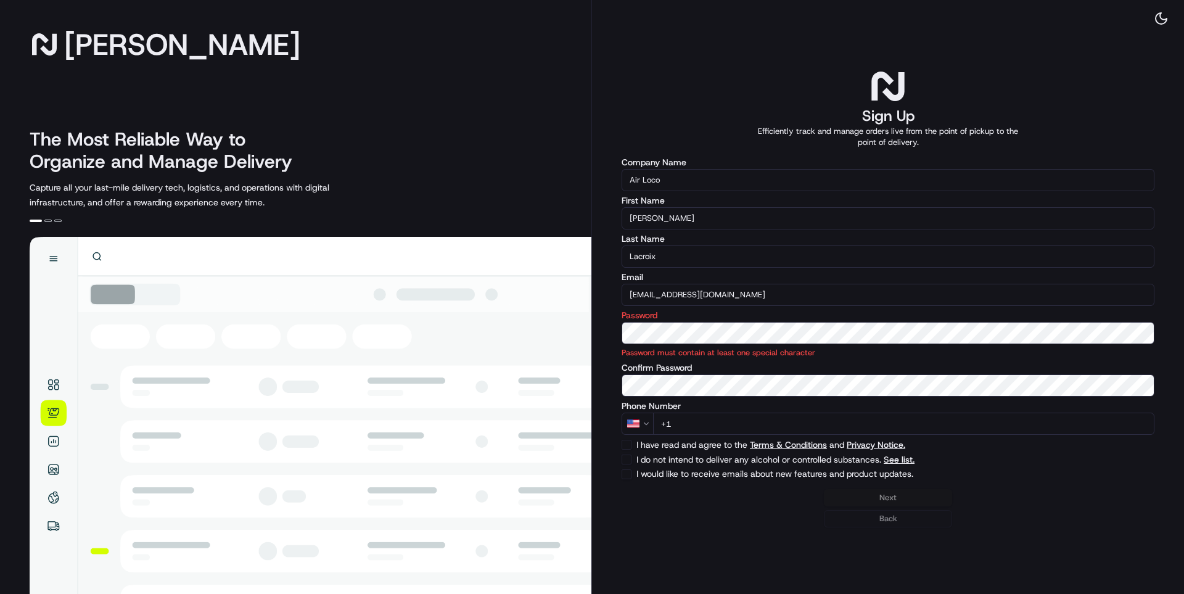 This screenshot has height=594, width=1184. I want to click on input: Enter your last name, so click(888, 256).